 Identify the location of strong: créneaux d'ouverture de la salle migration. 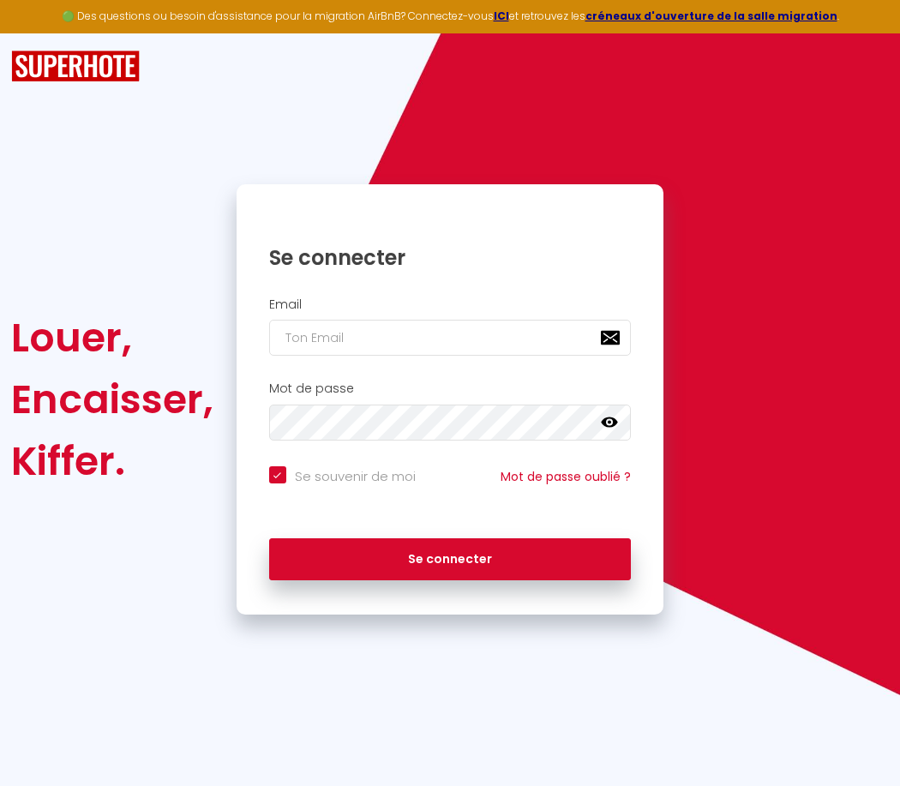
(711, 15).